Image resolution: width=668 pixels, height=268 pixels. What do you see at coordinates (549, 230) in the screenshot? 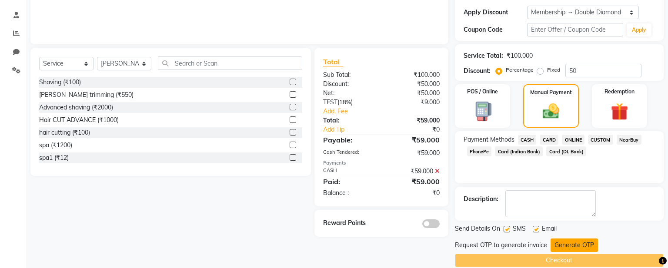
I see `span: Email` at bounding box center [549, 230].